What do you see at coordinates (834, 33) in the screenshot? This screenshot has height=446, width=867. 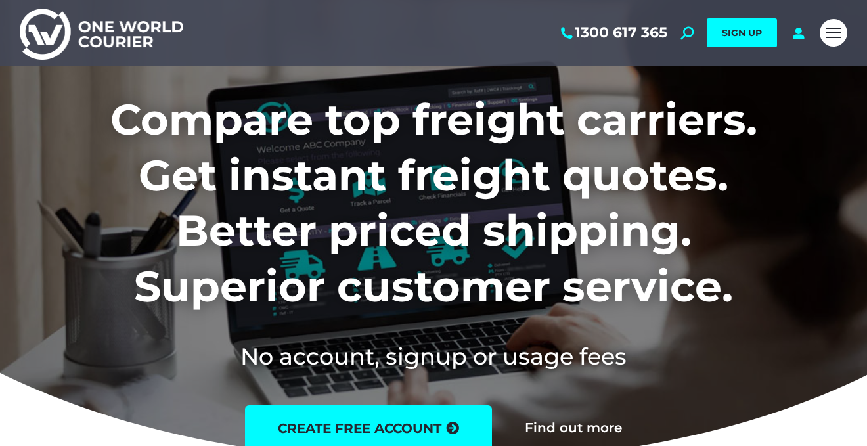 I see `a: Mobile menu icon` at bounding box center [834, 33].